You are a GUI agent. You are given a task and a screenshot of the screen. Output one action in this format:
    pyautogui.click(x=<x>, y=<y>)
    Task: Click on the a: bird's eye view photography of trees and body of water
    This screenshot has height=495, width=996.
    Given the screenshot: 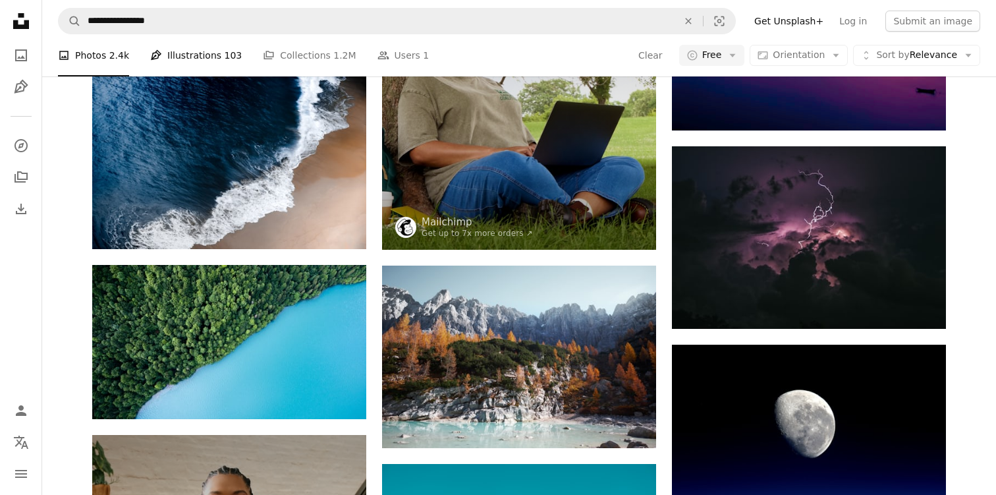 What is the action you would take?
    pyautogui.click(x=229, y=341)
    